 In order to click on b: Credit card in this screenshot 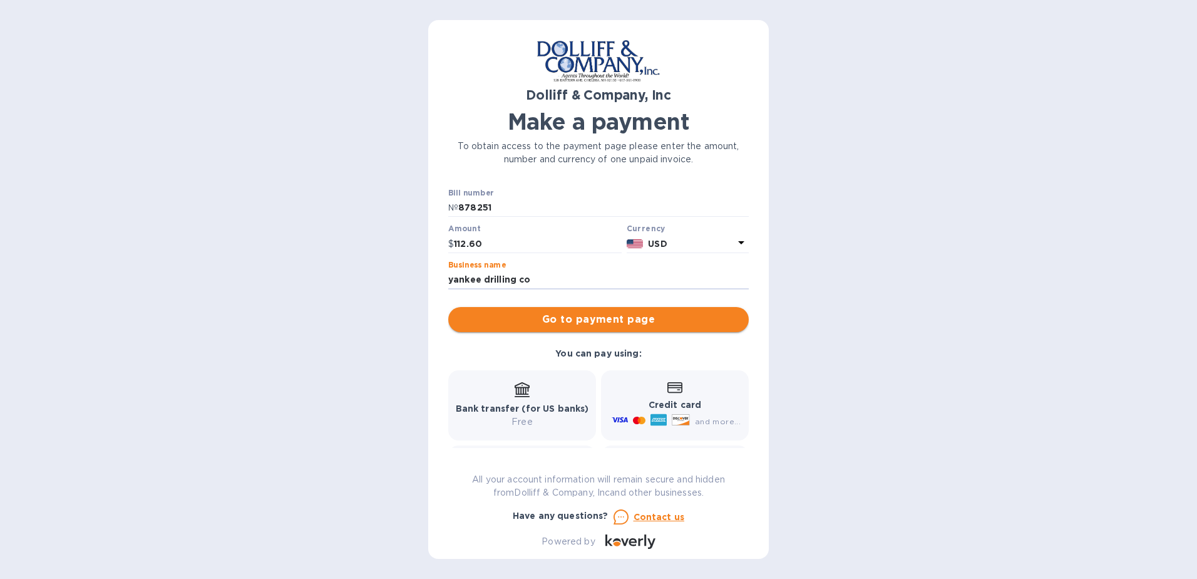, I will do `click(675, 404)`.